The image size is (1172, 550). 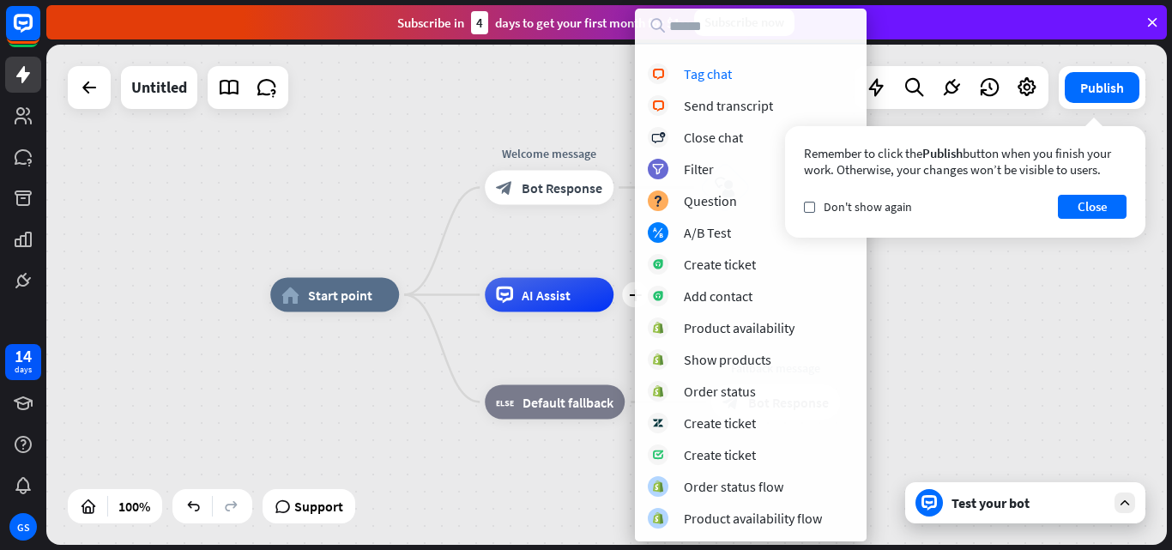 What do you see at coordinates (568, 402) in the screenshot?
I see `span: Default fallback` at bounding box center [568, 402].